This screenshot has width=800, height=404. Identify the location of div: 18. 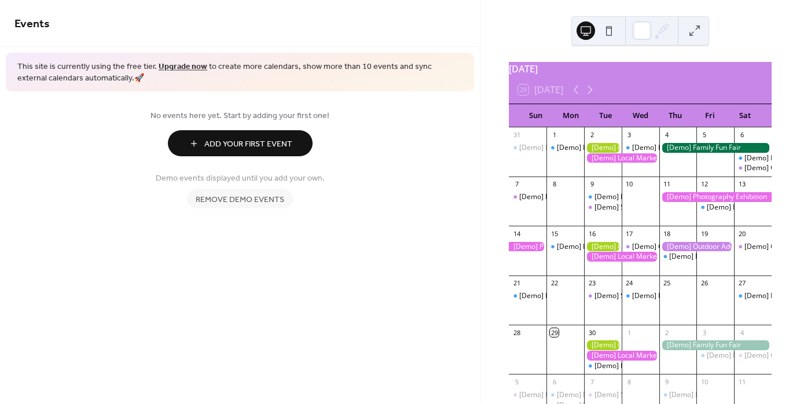
(667, 233).